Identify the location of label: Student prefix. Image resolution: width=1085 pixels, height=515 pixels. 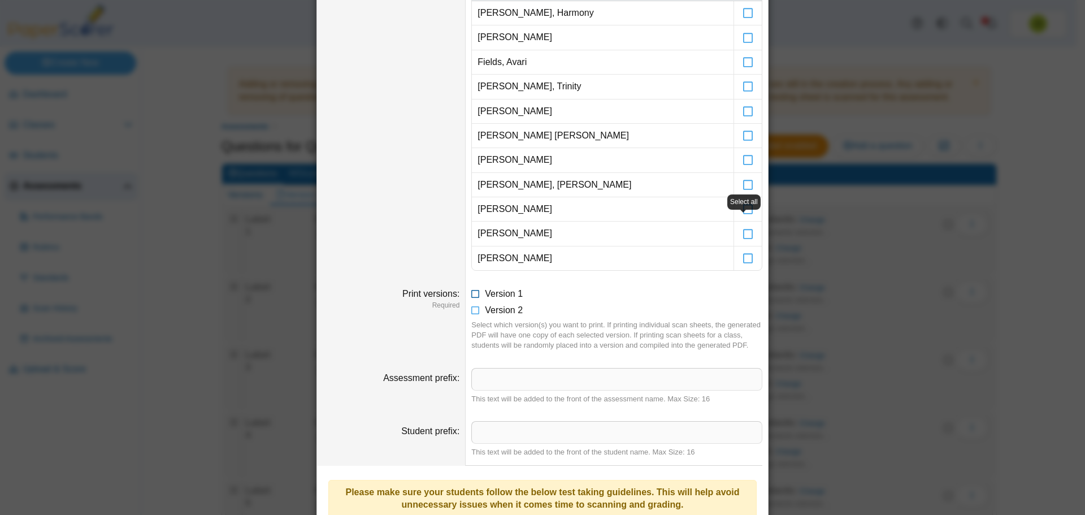
(430, 431).